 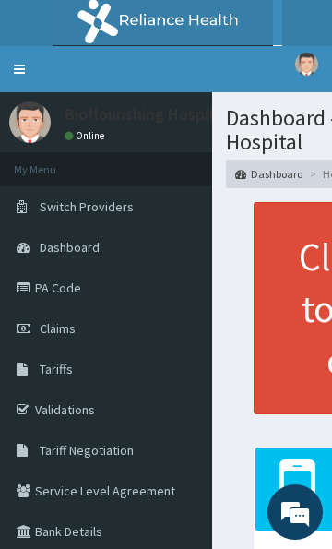 What do you see at coordinates (56, 369) in the screenshot?
I see `span: Tariffs` at bounding box center [56, 369].